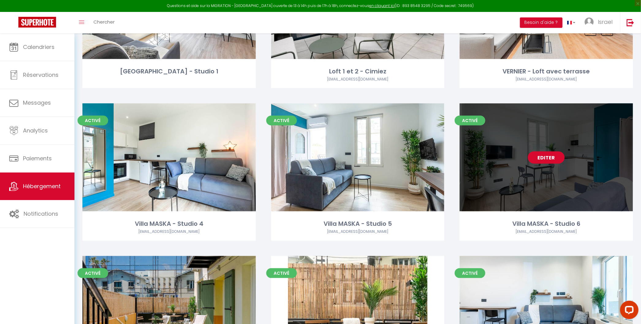  I want to click on span: Hébergement, so click(42, 186).